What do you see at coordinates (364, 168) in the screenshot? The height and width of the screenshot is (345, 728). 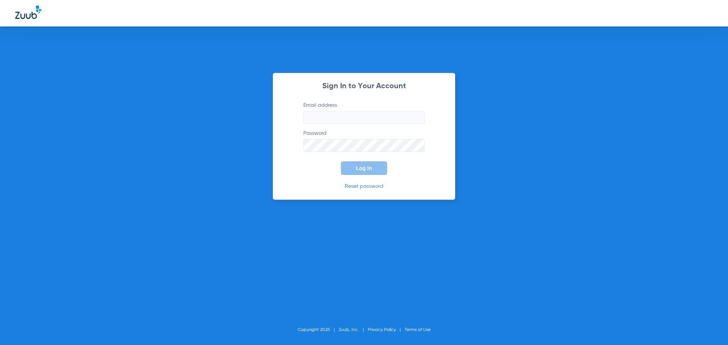 I see `span: Log In` at bounding box center [364, 168].